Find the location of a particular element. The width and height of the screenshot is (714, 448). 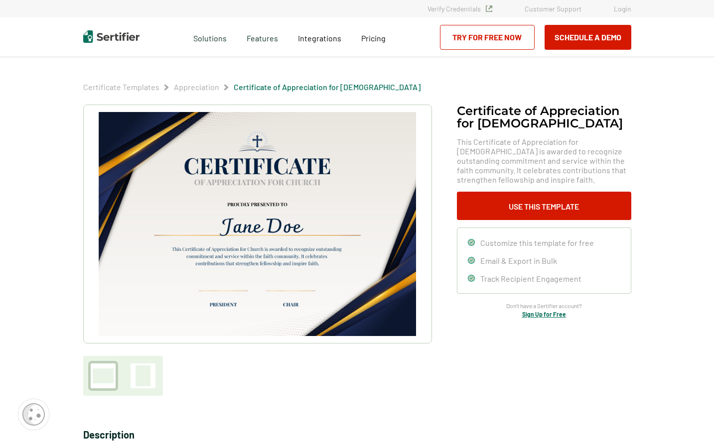

div: Breadcrumb is located at coordinates (252, 87).